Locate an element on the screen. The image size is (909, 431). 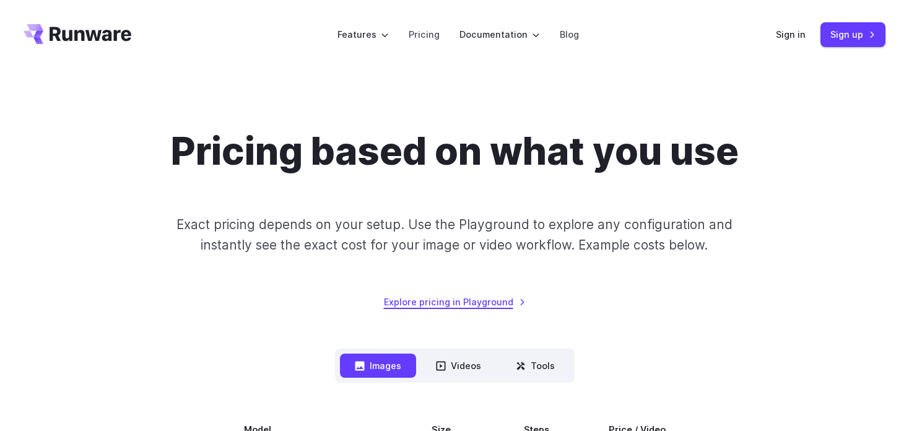
button: Tools is located at coordinates (535, 365).